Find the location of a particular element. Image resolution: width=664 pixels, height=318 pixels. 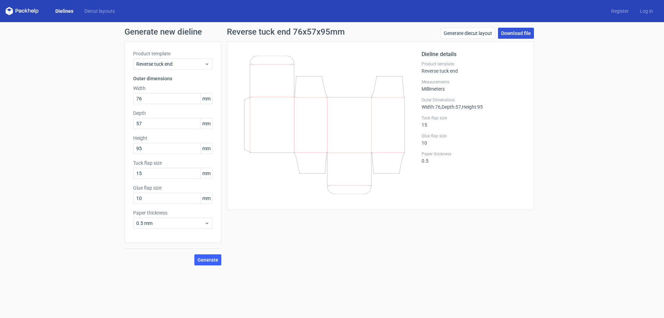

label: Width is located at coordinates (173, 88).